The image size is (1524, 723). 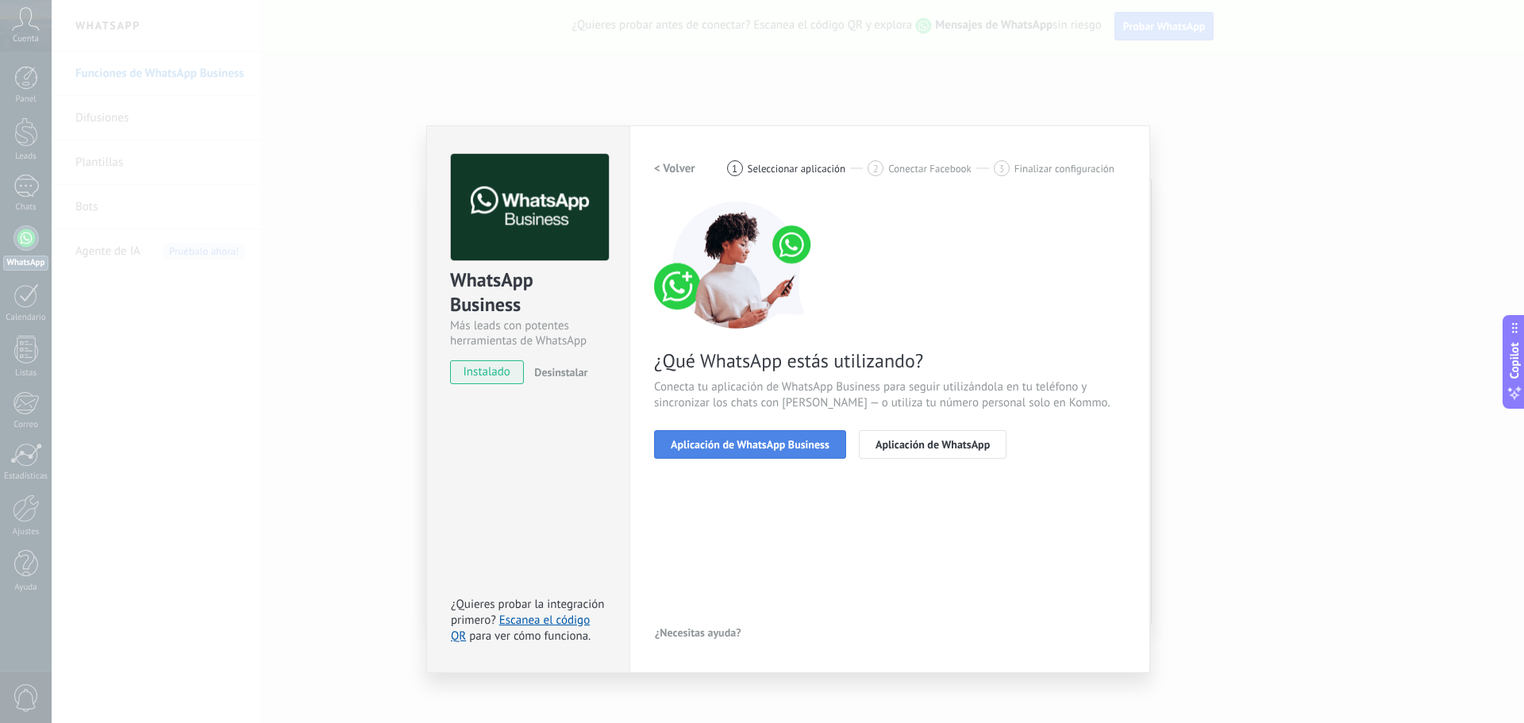 What do you see at coordinates (560, 372) in the screenshot?
I see `span: Desinstalar` at bounding box center [560, 372].